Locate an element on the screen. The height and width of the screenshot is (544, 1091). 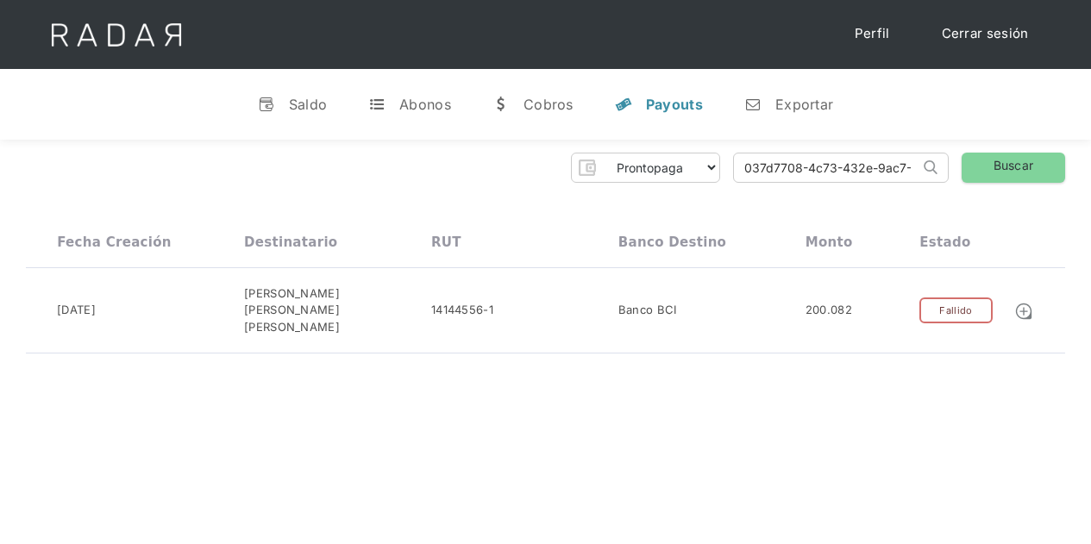
a: Cerrar sesión is located at coordinates (985, 34).